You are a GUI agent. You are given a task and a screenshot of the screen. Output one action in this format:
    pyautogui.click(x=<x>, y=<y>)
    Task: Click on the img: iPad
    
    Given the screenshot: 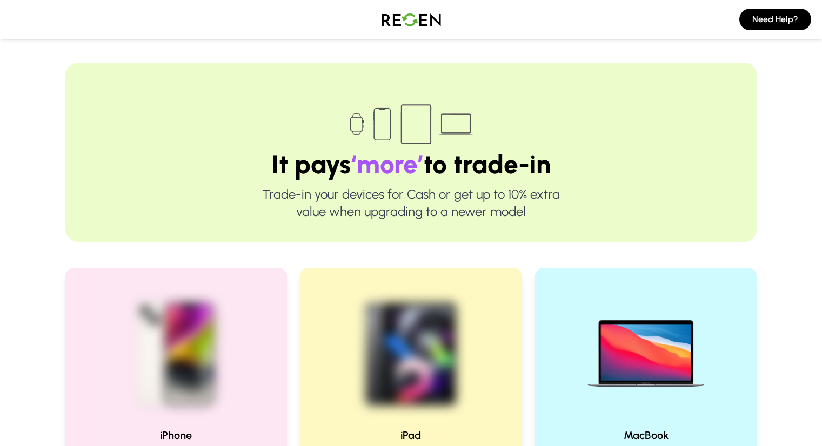 What is the action you would take?
    pyautogui.click(x=411, y=350)
    